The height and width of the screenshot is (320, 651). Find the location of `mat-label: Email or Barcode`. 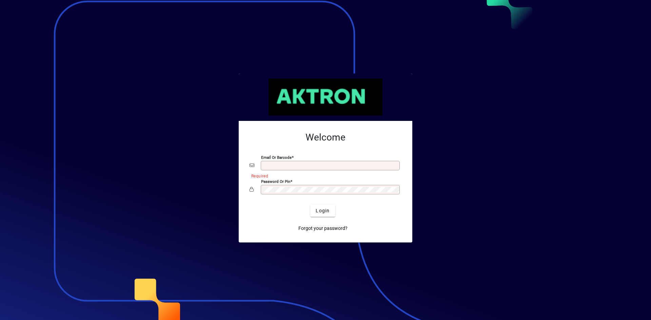

mat-label: Email or Barcode is located at coordinates (276, 158).